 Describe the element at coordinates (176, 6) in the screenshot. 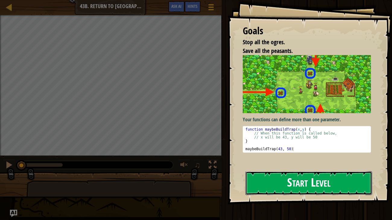

I see `span: Ask AI` at that location.